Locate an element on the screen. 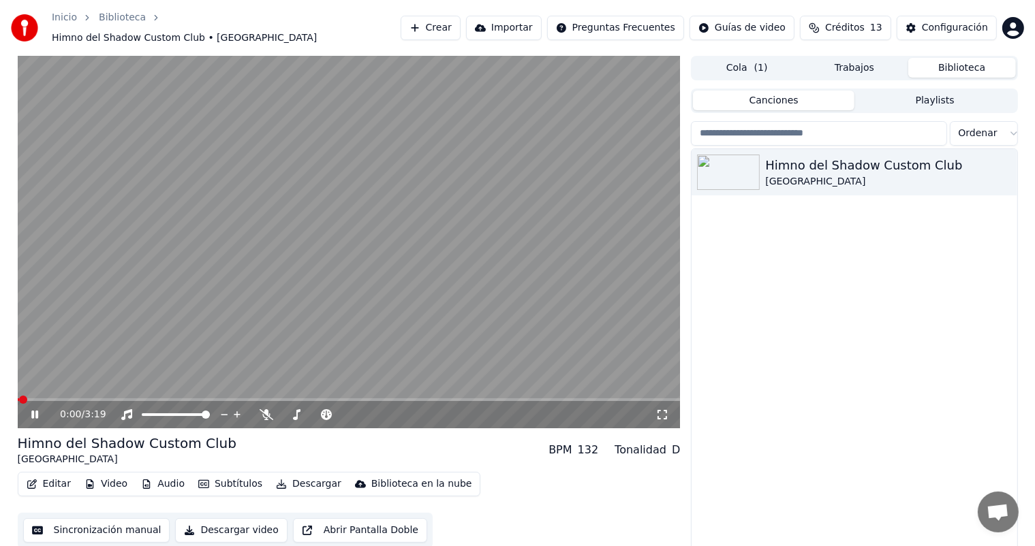 The height and width of the screenshot is (546, 1035). button: Subtítulos is located at coordinates (230, 484).